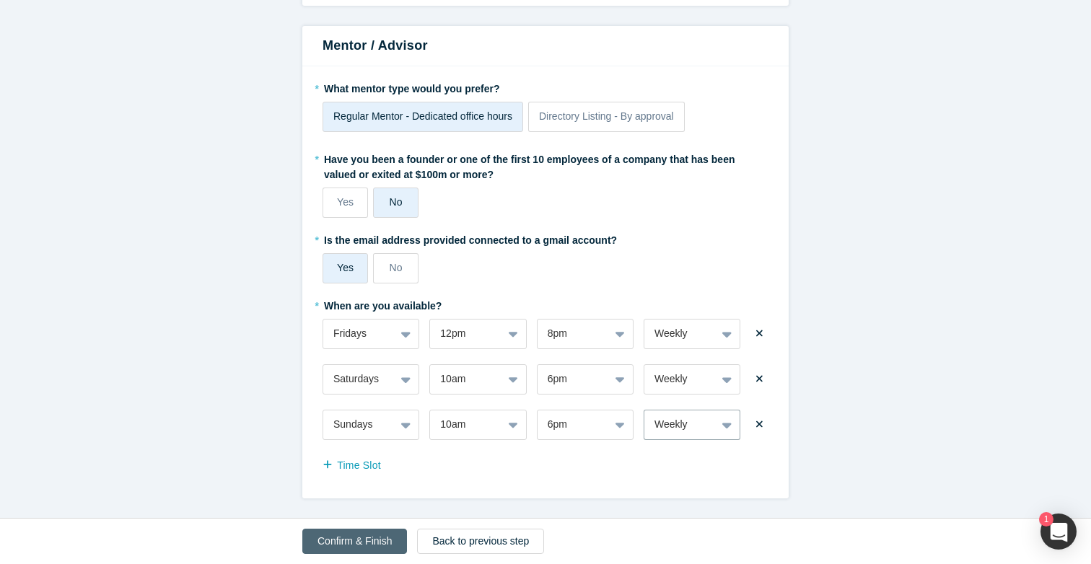  Describe the element at coordinates (546, 238) in the screenshot. I see `label: Is the email address provided connected to a gmail account?` at that location.